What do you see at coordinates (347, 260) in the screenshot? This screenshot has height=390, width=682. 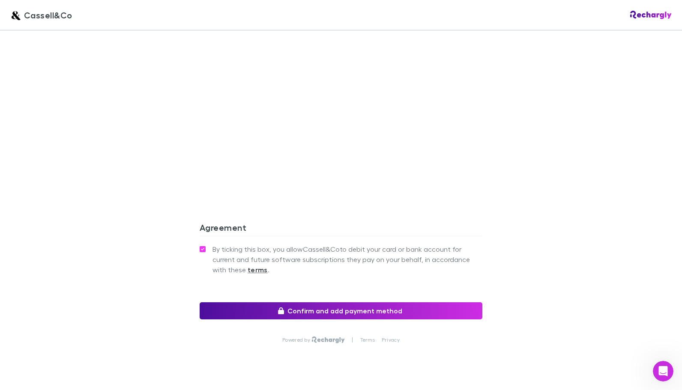 I see `span: By ticking this box, you allow Cassell&Co to debit your card or bank account for current and futu...` at bounding box center [347, 260].